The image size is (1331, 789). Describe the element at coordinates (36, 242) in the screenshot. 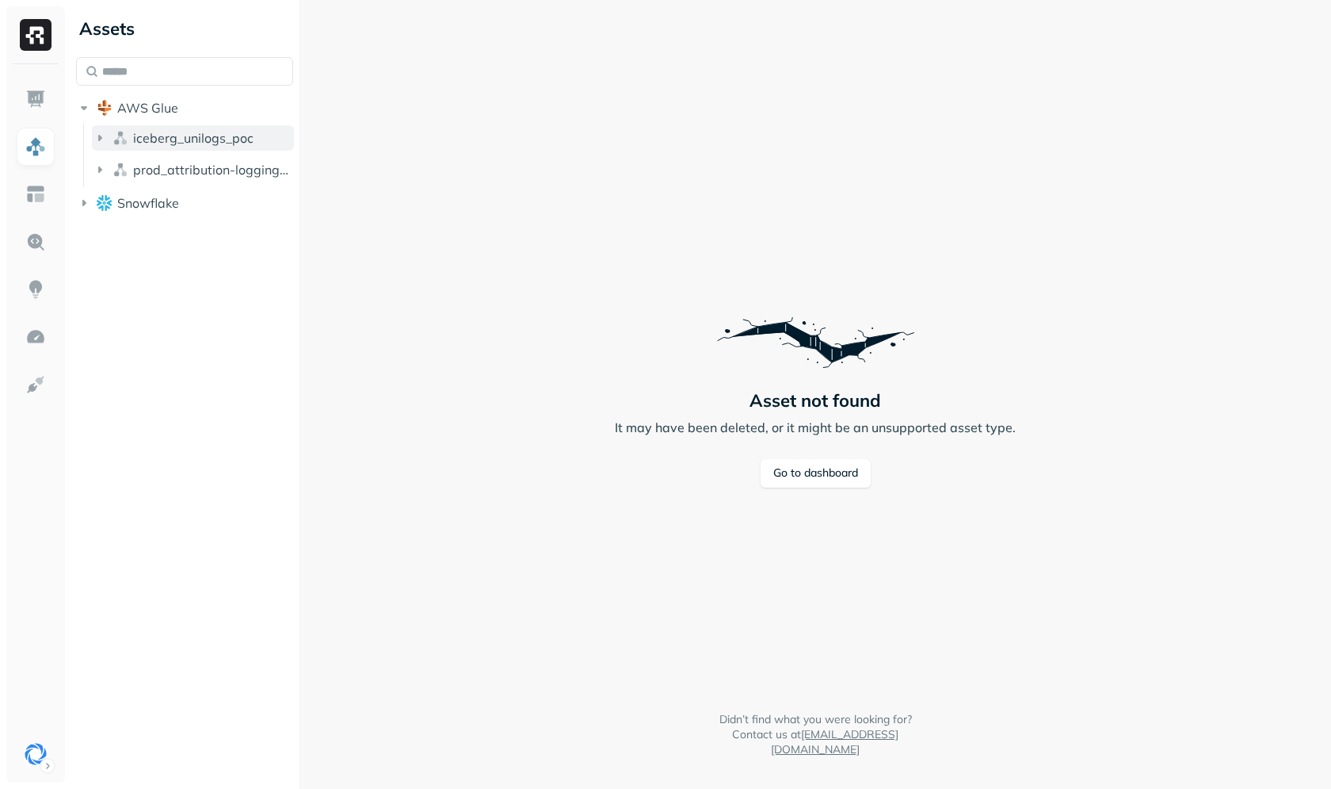

I see `img: Query Explorer` at that location.